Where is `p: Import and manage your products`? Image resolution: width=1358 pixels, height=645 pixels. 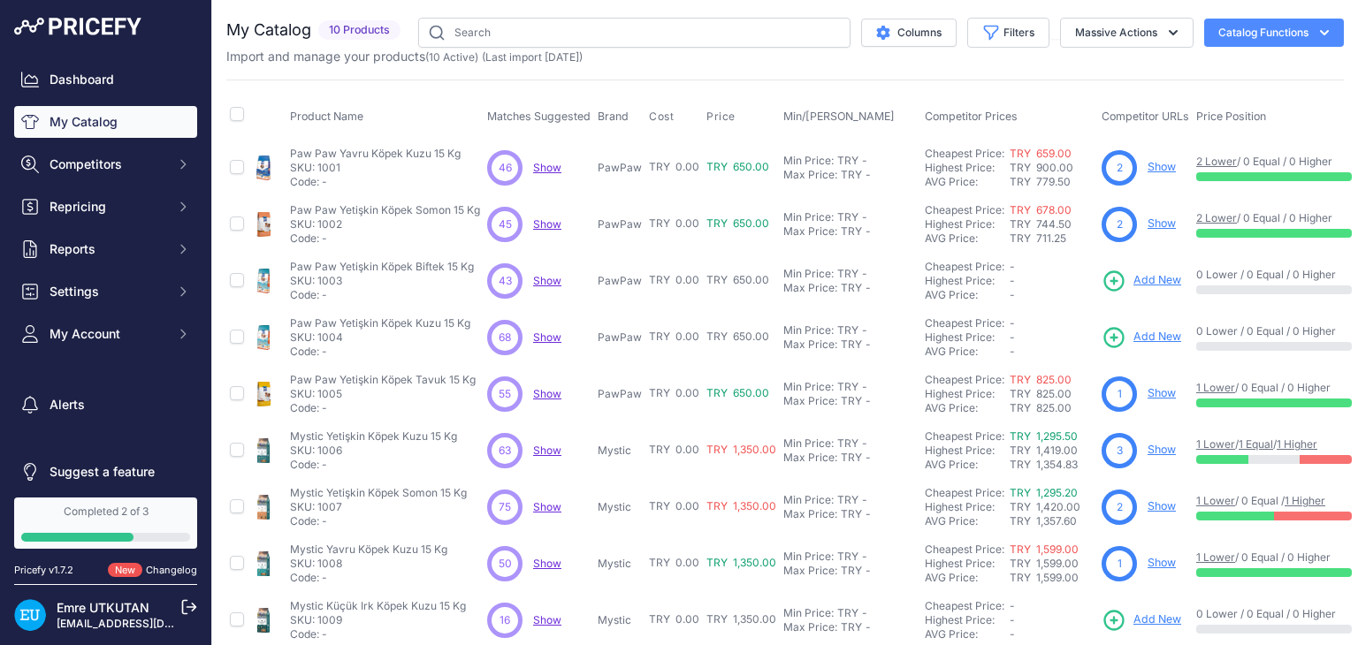
p: Import and manage your products is located at coordinates (404, 57).